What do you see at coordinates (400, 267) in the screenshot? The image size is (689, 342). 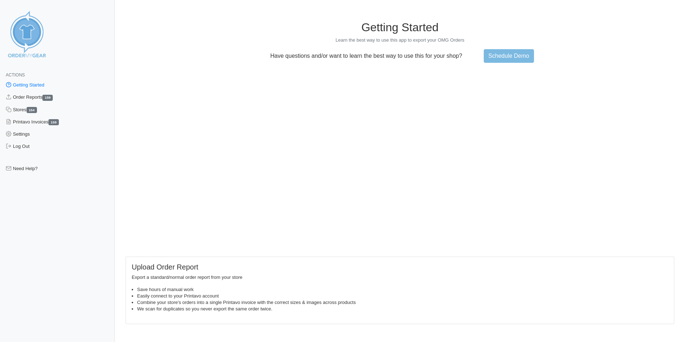 I see `h5: Upload Order Report` at bounding box center [400, 267].